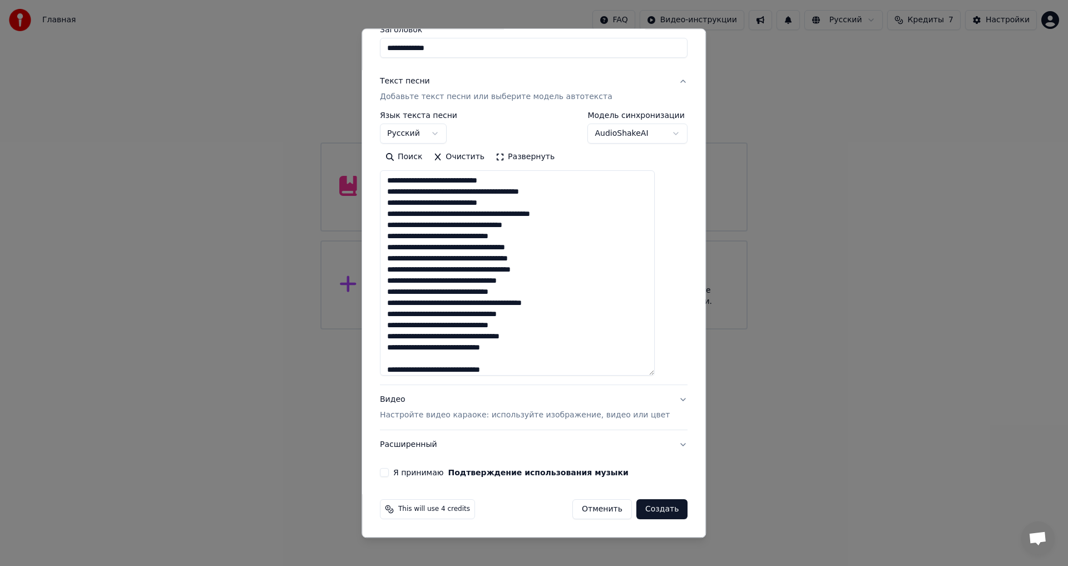 The height and width of the screenshot is (566, 1068). Describe the element at coordinates (404, 157) in the screenshot. I see `button: Поиск` at that location.